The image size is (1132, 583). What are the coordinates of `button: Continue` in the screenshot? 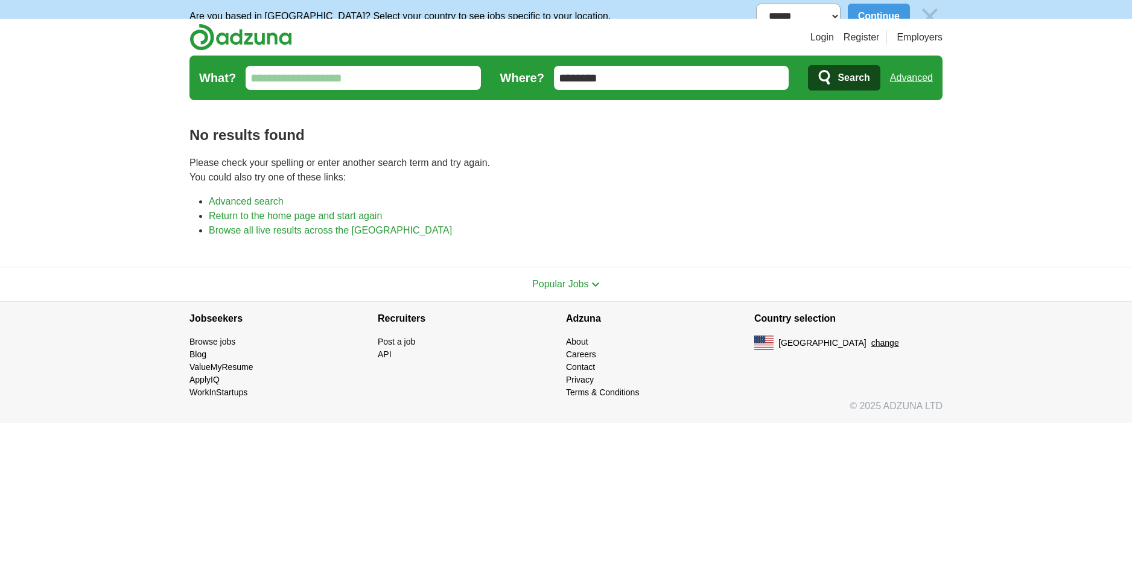 It's located at (879, 16).